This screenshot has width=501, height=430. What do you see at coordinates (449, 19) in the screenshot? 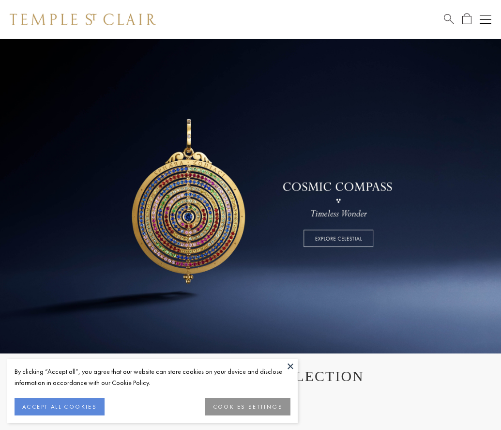
I see `a: Search` at bounding box center [449, 19].